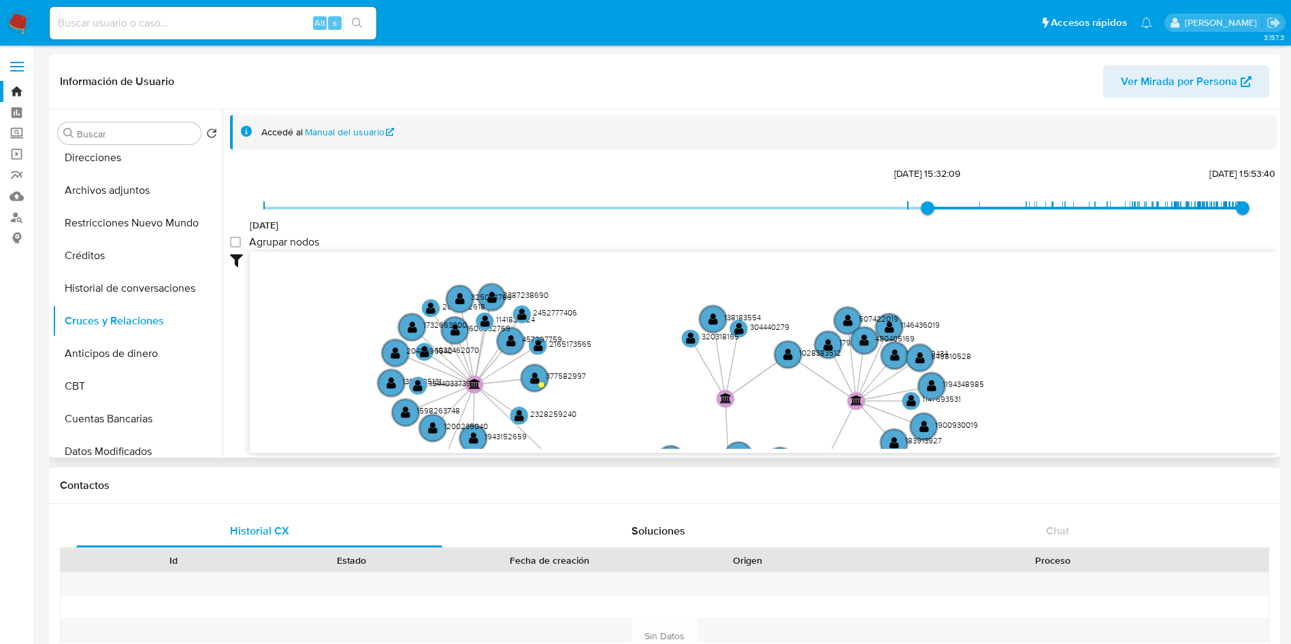 The image size is (1291, 644). I want to click on text: 1732663800, so click(445, 325).